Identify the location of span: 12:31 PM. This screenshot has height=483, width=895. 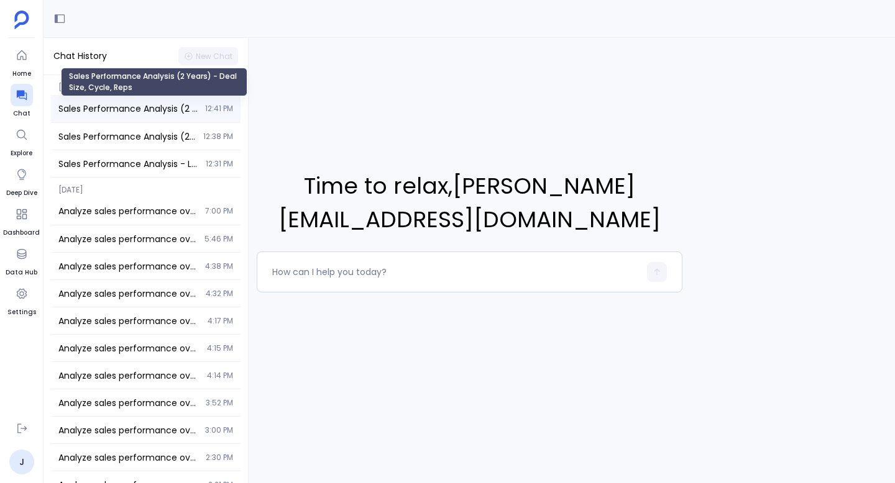
(219, 164).